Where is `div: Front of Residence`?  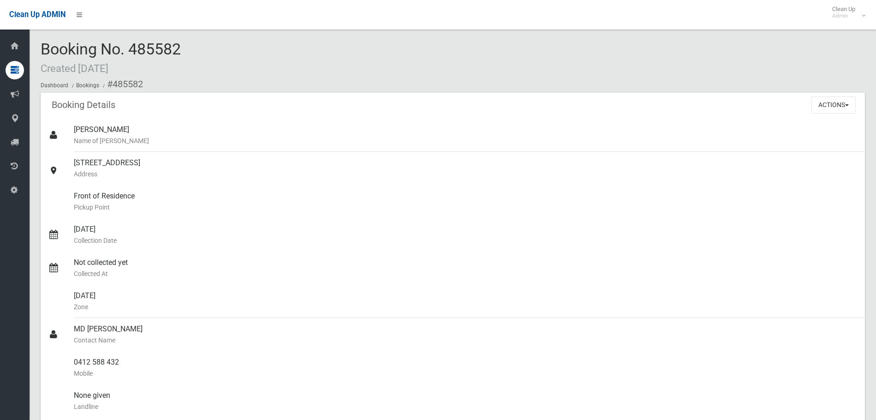
div: Front of Residence is located at coordinates (465, 201).